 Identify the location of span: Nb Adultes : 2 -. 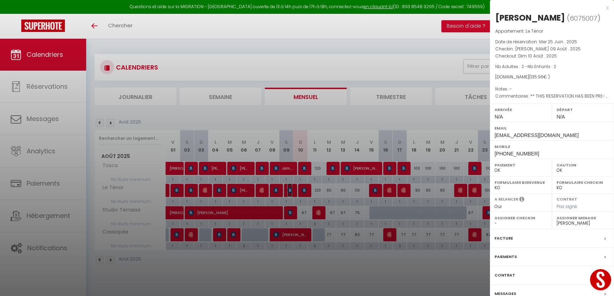
(526, 66).